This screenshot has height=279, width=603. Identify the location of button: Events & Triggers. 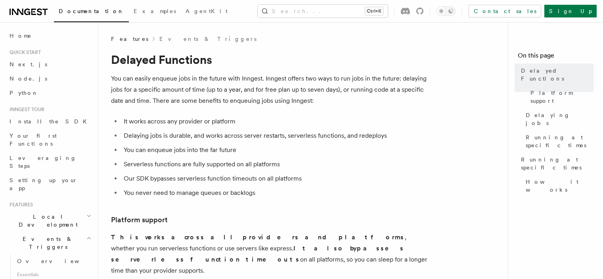
(50, 243).